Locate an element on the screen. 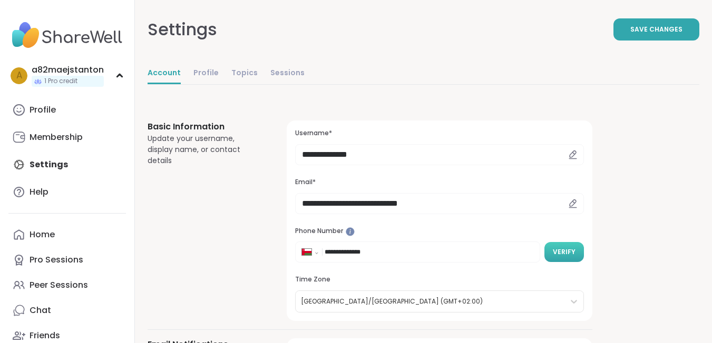 This screenshot has width=712, height=343. a: Home is located at coordinates (67, 235).